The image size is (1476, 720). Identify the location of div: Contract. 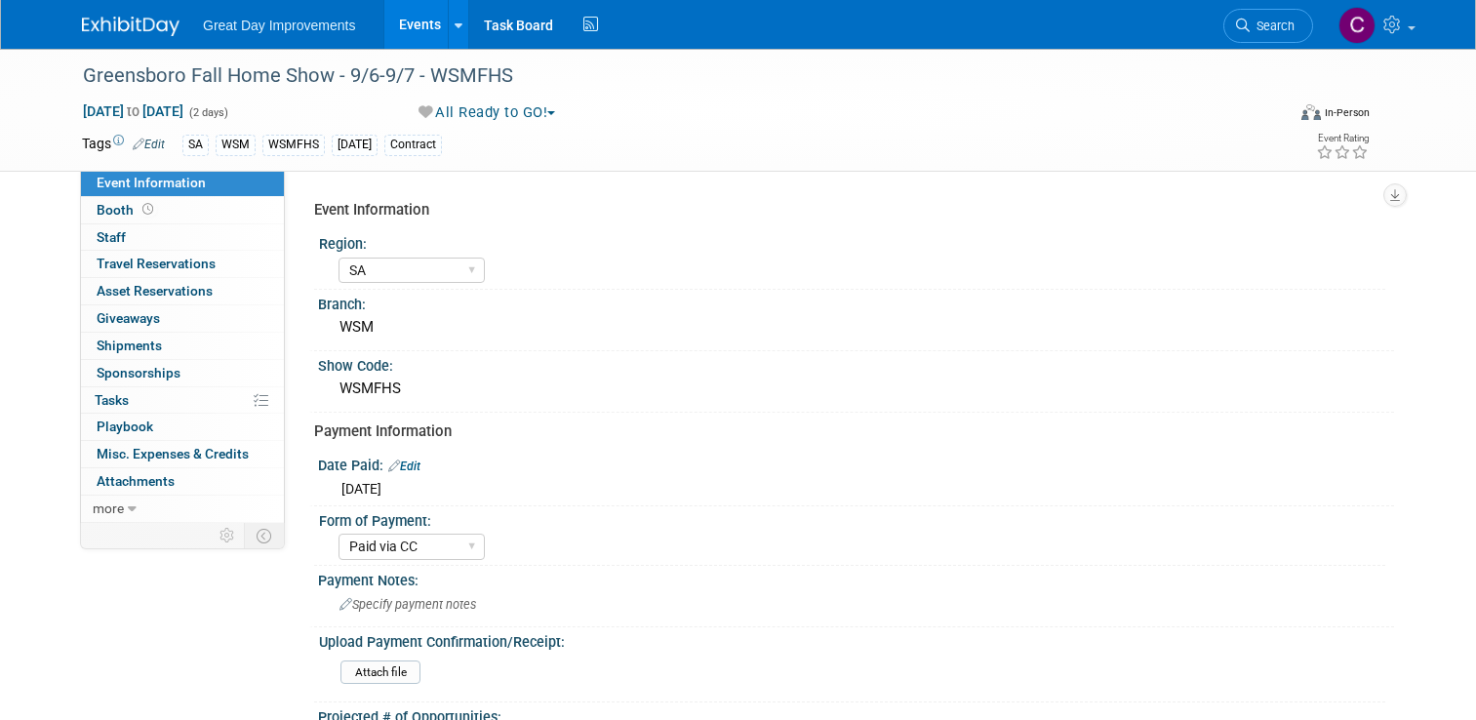
(413, 144).